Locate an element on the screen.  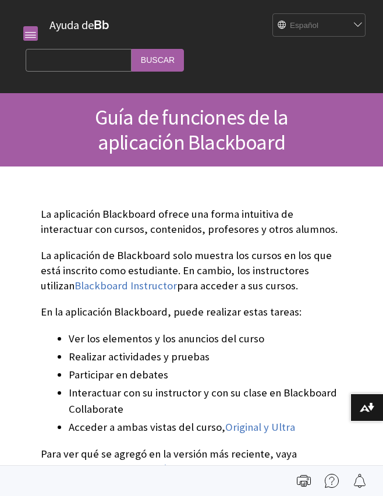
img: More help is located at coordinates (332, 480).